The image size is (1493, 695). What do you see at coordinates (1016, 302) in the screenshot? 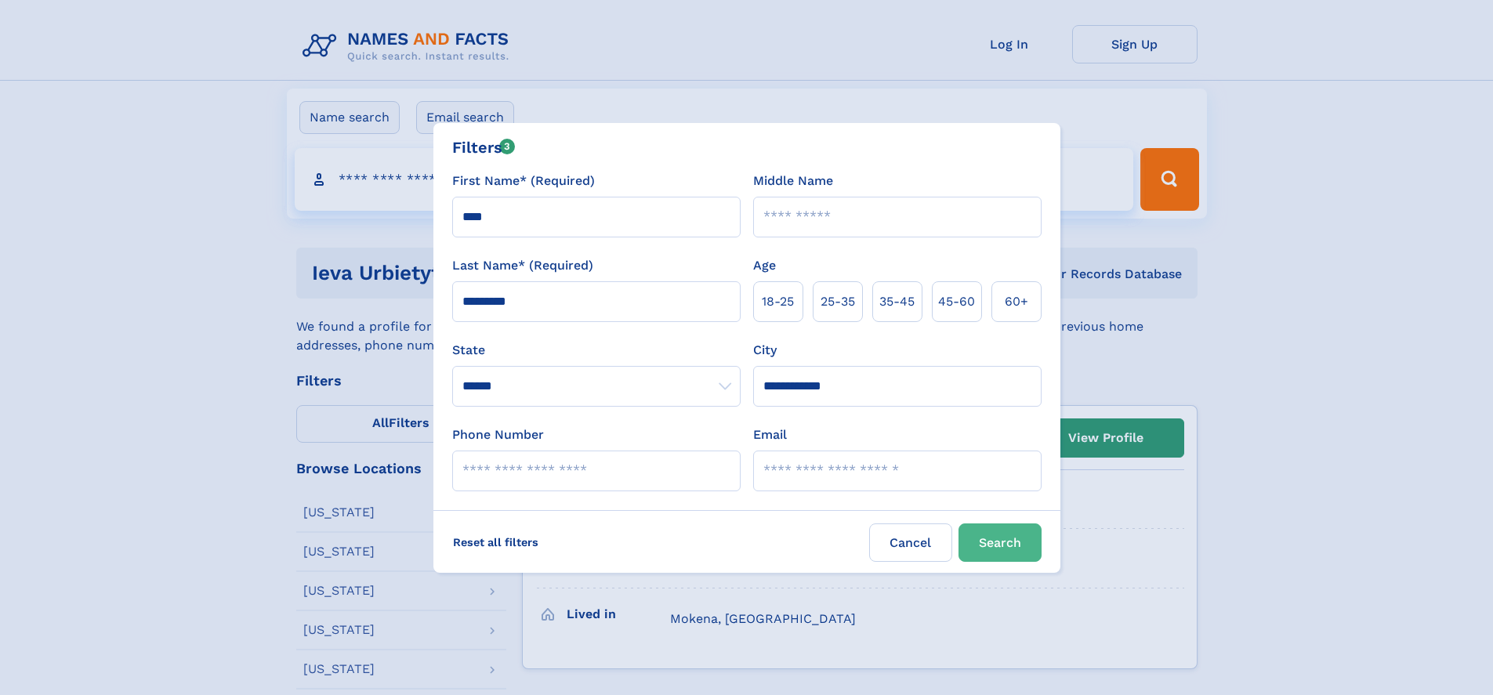
I see `span: 60+` at bounding box center [1016, 302].